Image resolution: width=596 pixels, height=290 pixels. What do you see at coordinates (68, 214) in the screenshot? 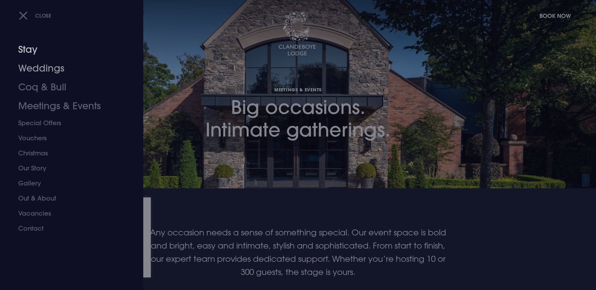
I see `a: Vacancies` at bounding box center [68, 214].